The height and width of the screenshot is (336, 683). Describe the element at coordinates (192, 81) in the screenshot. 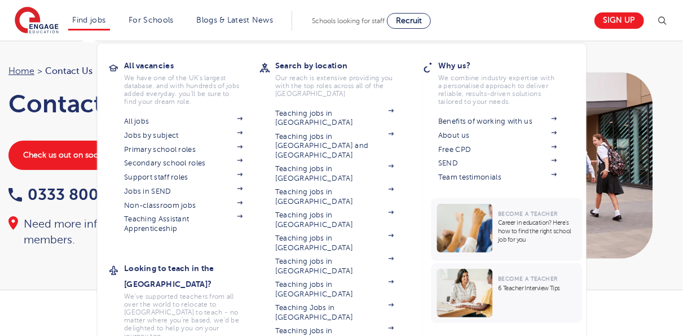

I see `a: All vacanciesWe have one of the UK's largest database. and with hundreds of jobs added everyday. ...` at that location.